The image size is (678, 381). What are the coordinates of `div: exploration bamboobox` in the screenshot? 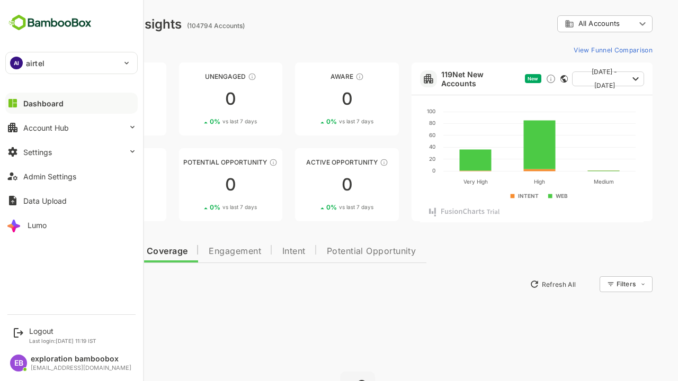 It's located at (81, 359).